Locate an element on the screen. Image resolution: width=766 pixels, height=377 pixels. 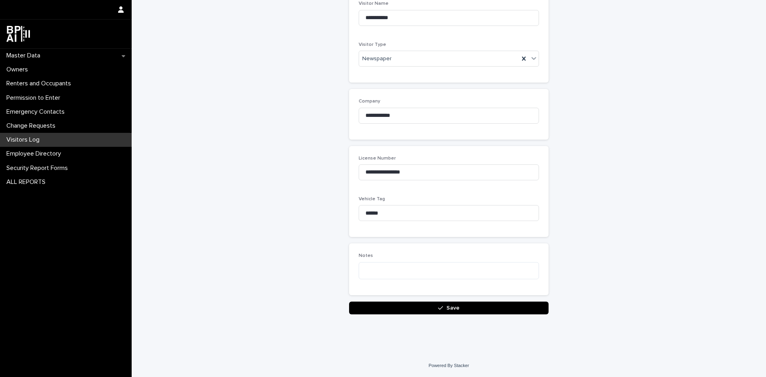
span: License Number is located at coordinates (377, 158).